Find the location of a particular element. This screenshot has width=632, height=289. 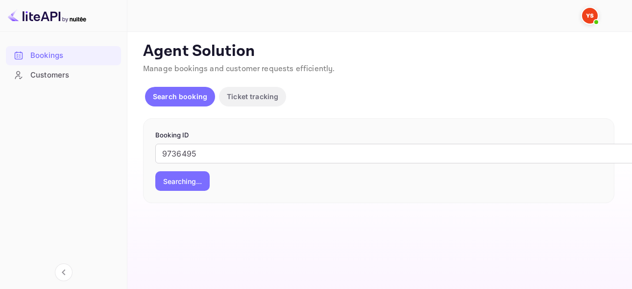

p: Agent Solution is located at coordinates (379, 51).